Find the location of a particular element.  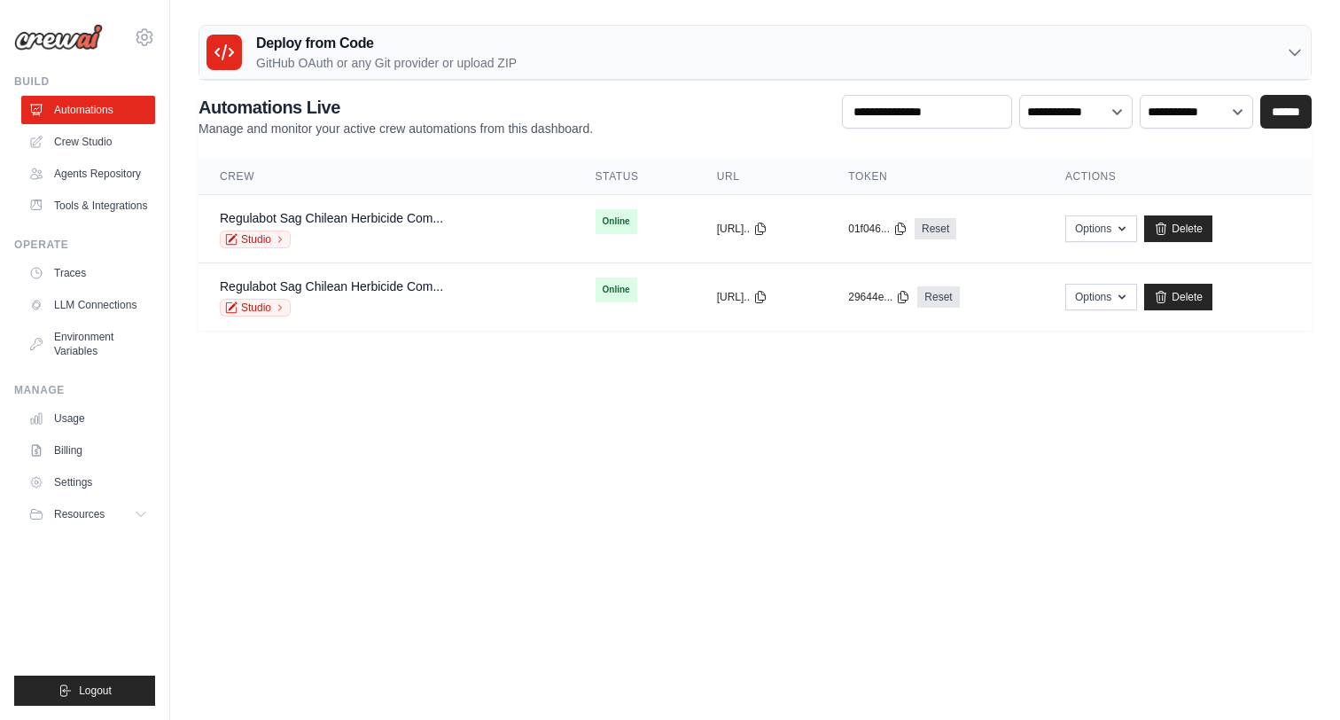

button: 01f046... is located at coordinates (877, 229).